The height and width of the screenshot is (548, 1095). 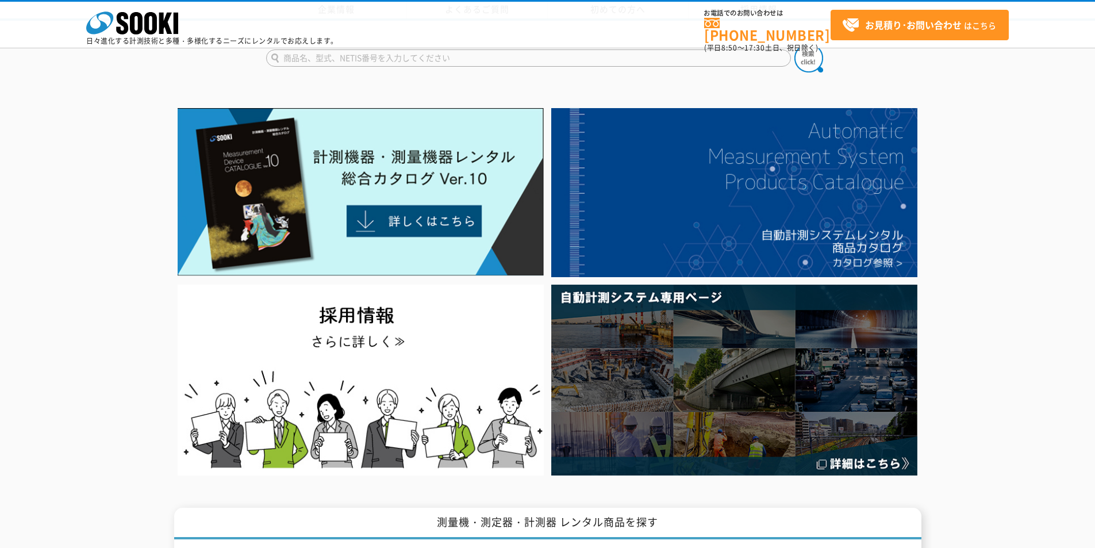 I want to click on img: Catalog Ver10, so click(x=361, y=192).